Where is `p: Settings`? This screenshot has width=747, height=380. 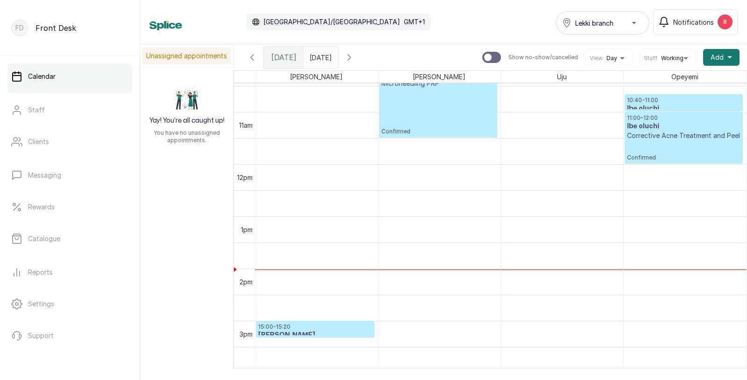
p: Settings is located at coordinates (41, 304).